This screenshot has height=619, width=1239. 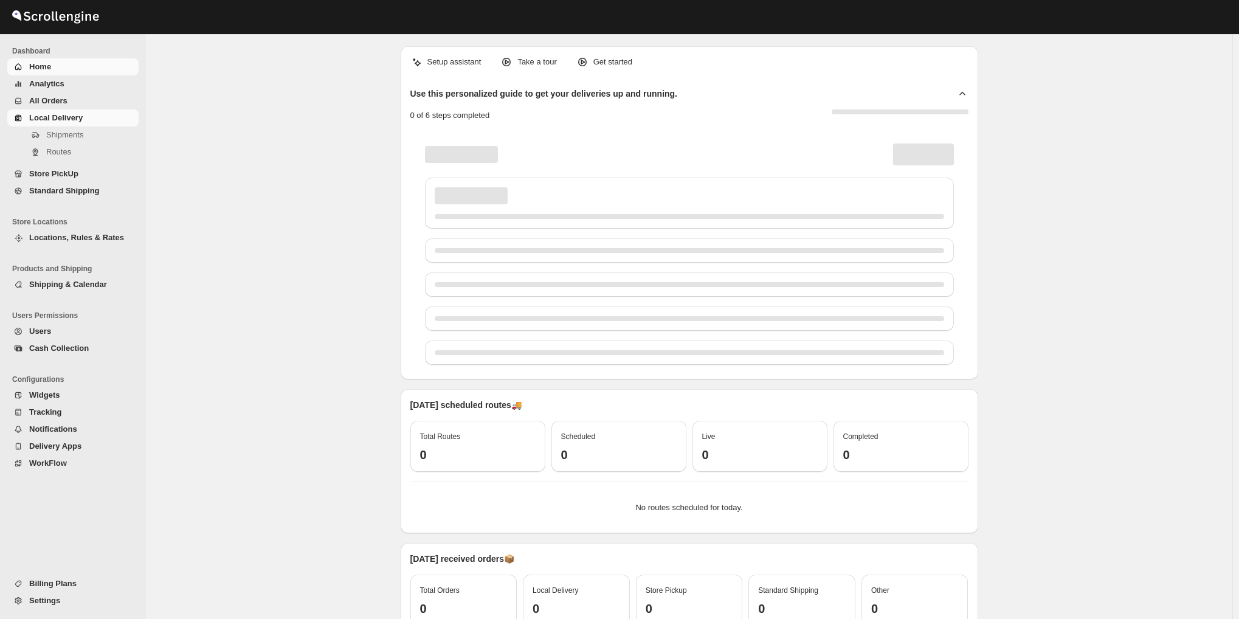 I want to click on span: Store Pickup, so click(x=666, y=590).